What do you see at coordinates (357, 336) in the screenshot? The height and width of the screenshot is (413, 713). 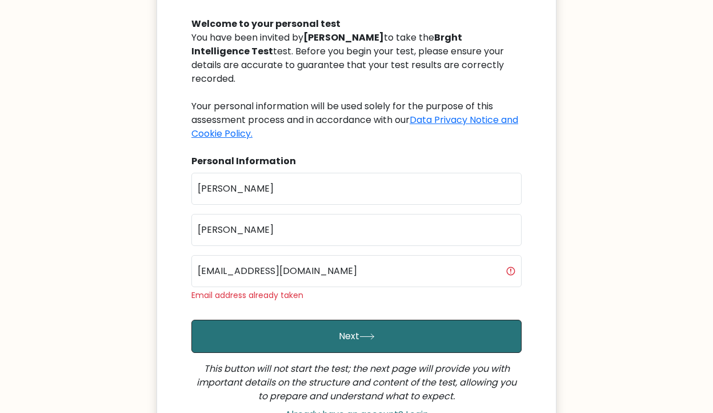 I see `button: Next` at bounding box center [357, 336].